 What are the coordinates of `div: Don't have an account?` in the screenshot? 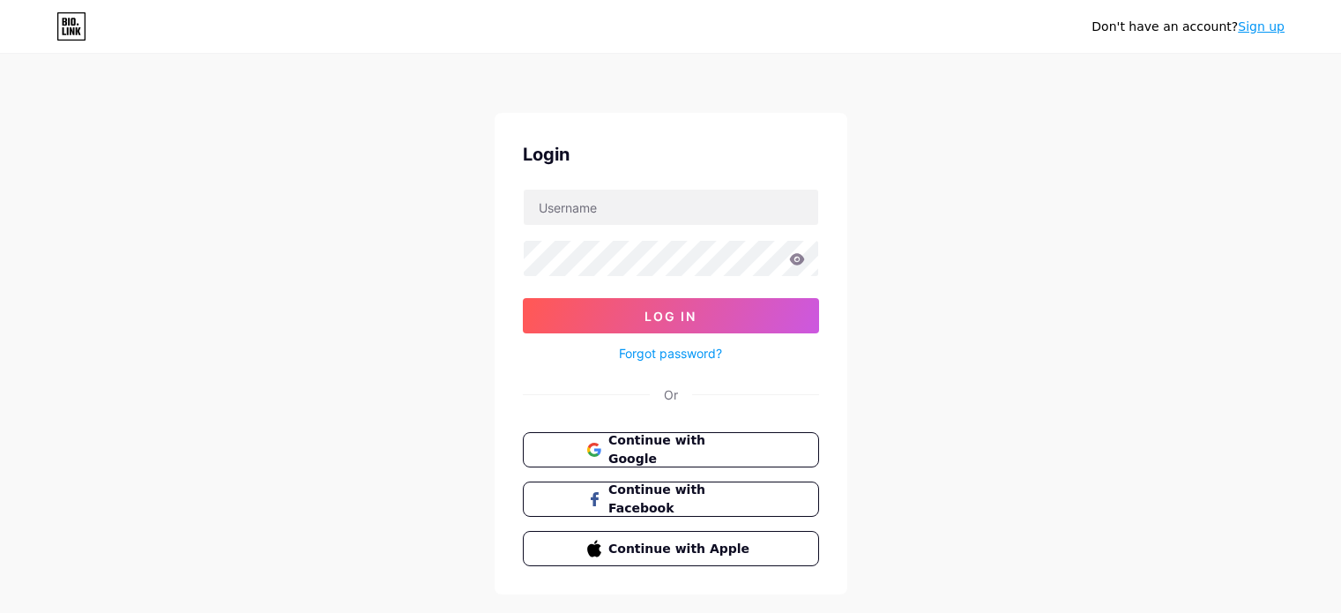 It's located at (1188, 26).